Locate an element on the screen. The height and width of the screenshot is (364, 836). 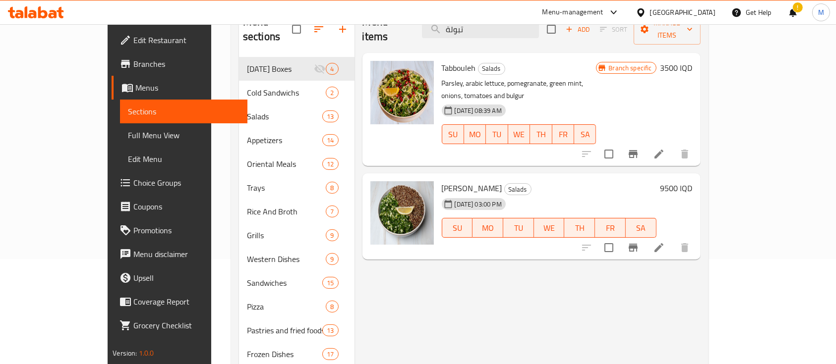
button: TH is located at coordinates (541, 134).